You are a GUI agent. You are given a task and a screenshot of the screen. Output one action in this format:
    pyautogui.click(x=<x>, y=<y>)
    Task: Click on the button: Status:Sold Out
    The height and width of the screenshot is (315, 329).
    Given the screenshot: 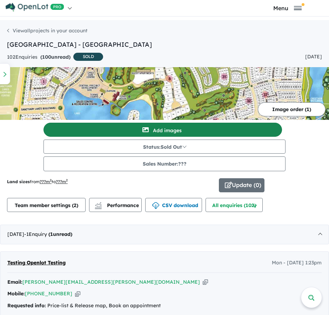 What is the action you would take?
    pyautogui.click(x=165, y=146)
    